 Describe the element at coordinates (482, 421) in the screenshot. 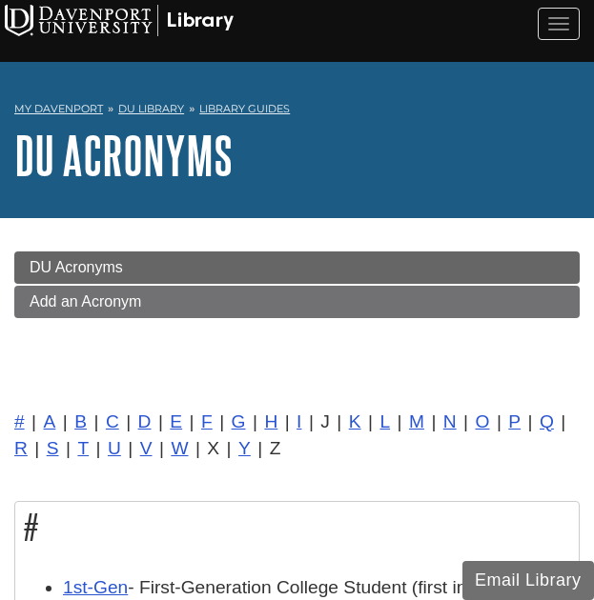

I see `a: O` at that location.